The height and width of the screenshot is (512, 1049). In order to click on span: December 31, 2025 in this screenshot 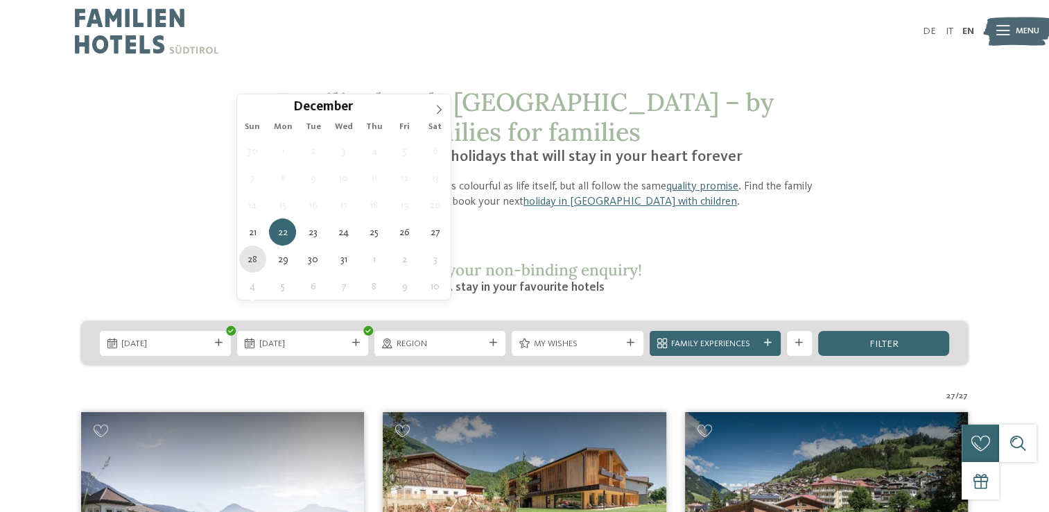, I will do `click(343, 259)`.